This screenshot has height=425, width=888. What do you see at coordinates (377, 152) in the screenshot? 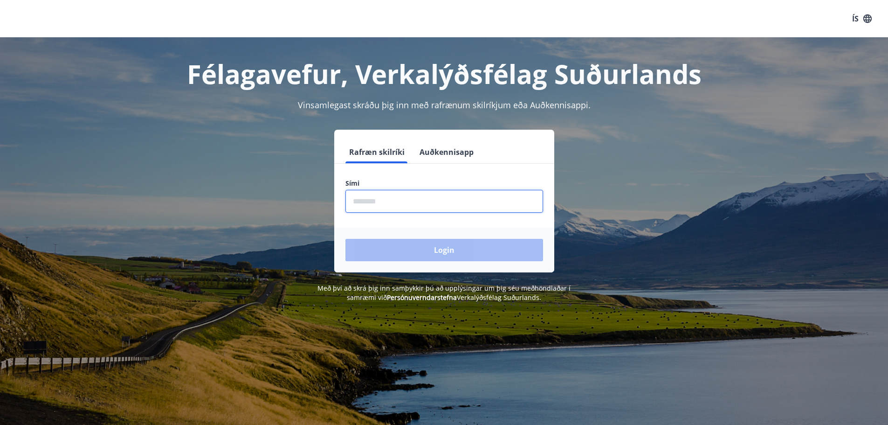
I see `button: Rafræn skilríki` at bounding box center [377, 152].